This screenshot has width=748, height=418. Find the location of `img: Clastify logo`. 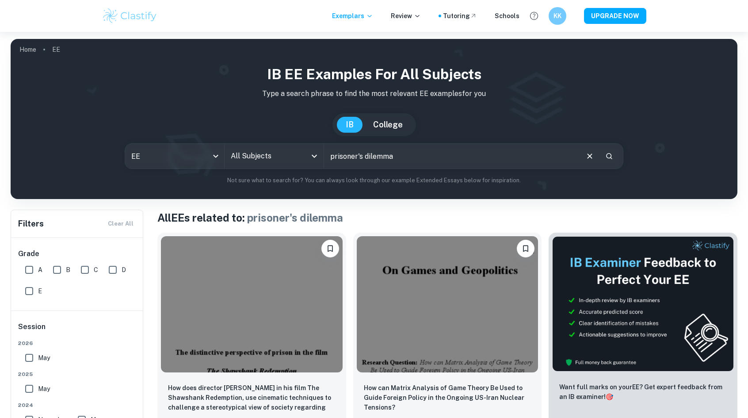

img: Clastify logo is located at coordinates (130, 16).